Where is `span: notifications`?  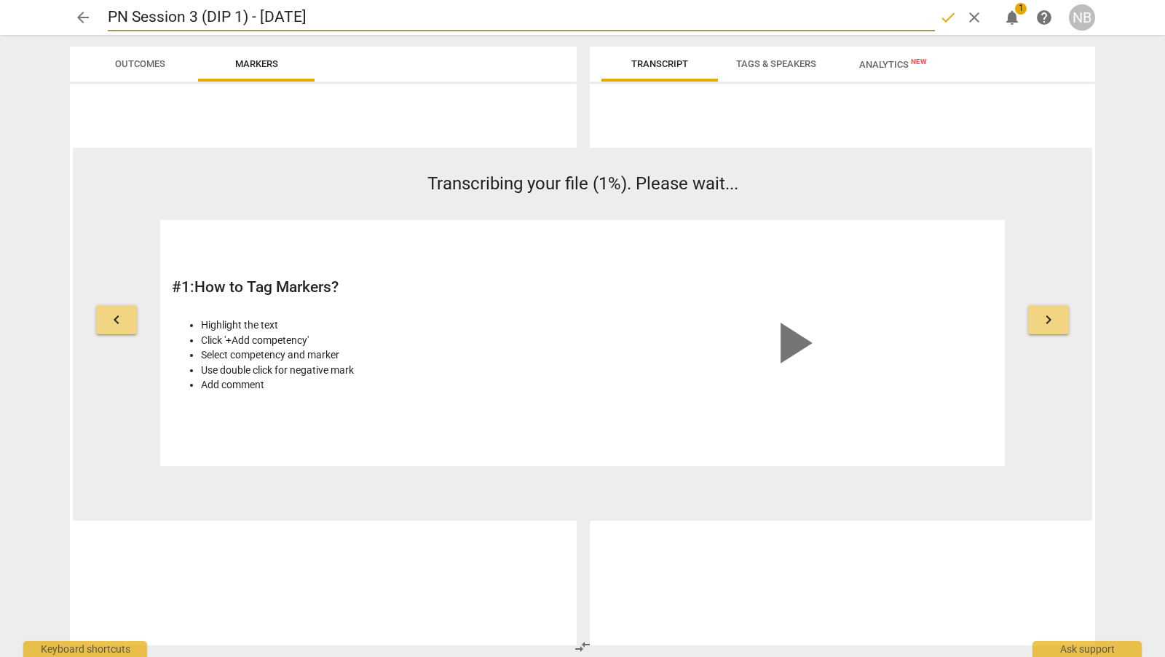
span: notifications is located at coordinates (1012, 17).